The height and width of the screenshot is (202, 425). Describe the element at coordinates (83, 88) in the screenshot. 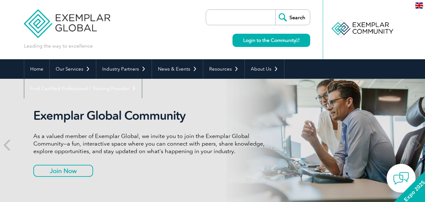

I see `a: Find Certified Professional / Training Provider` at that location.